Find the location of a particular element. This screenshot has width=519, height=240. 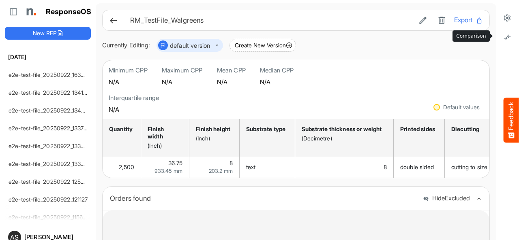

h6: Interquartile range is located at coordinates (134, 98).